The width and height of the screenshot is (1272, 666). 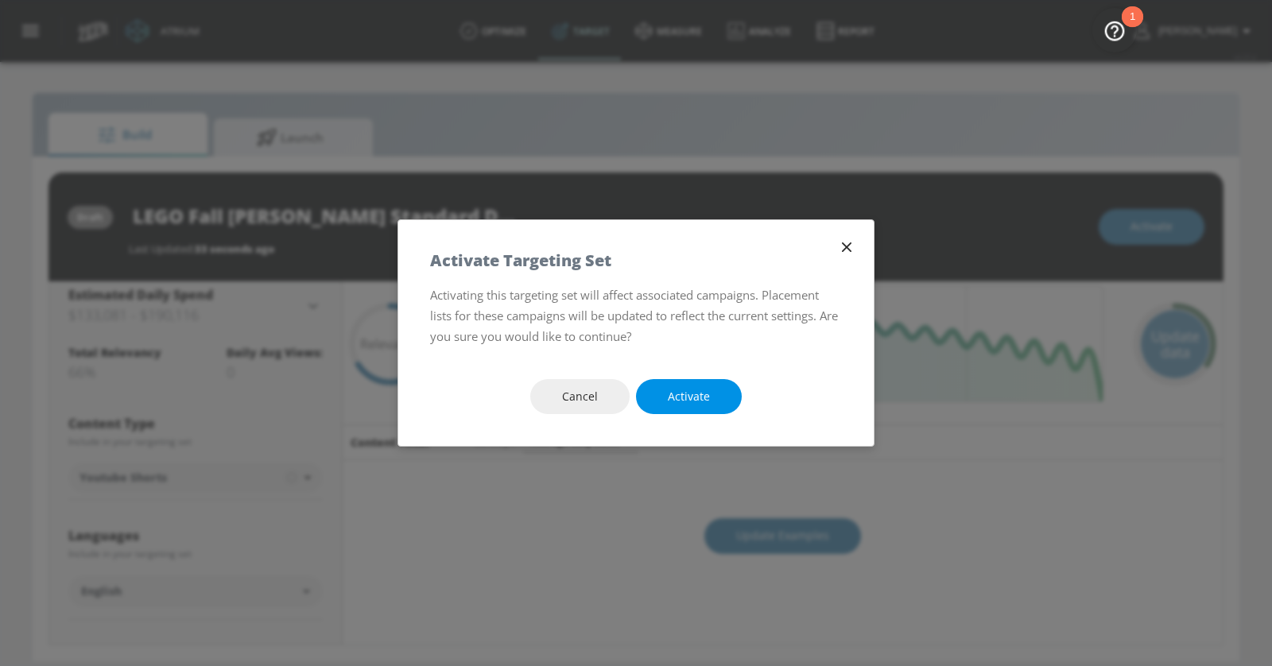 What do you see at coordinates (579, 397) in the screenshot?
I see `span: Cancel` at bounding box center [579, 397].